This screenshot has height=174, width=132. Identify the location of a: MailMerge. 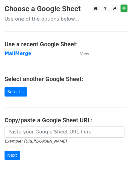
(18, 54).